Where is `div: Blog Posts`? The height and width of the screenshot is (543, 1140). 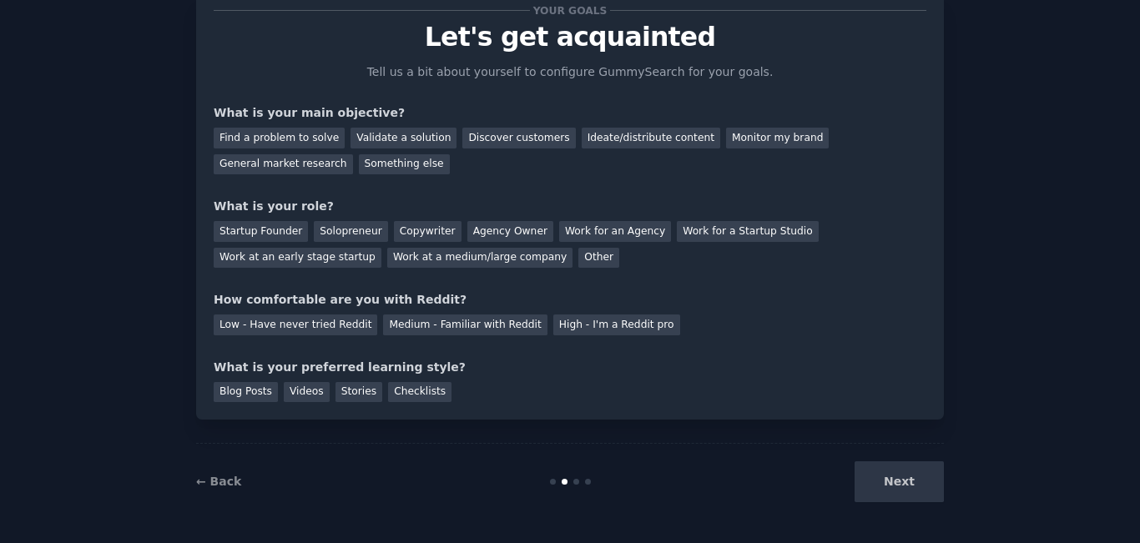 div: Blog Posts is located at coordinates (245, 392).